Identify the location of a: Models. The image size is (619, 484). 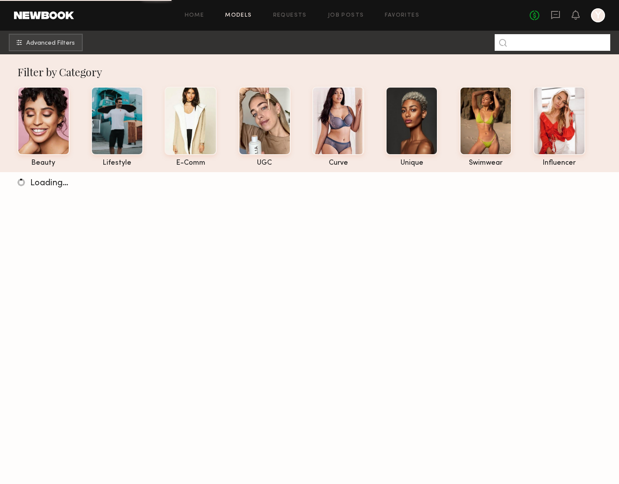
(238, 15).